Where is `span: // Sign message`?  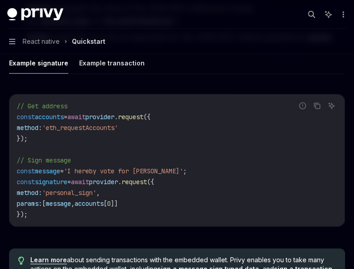 span: // Sign message is located at coordinates (44, 161).